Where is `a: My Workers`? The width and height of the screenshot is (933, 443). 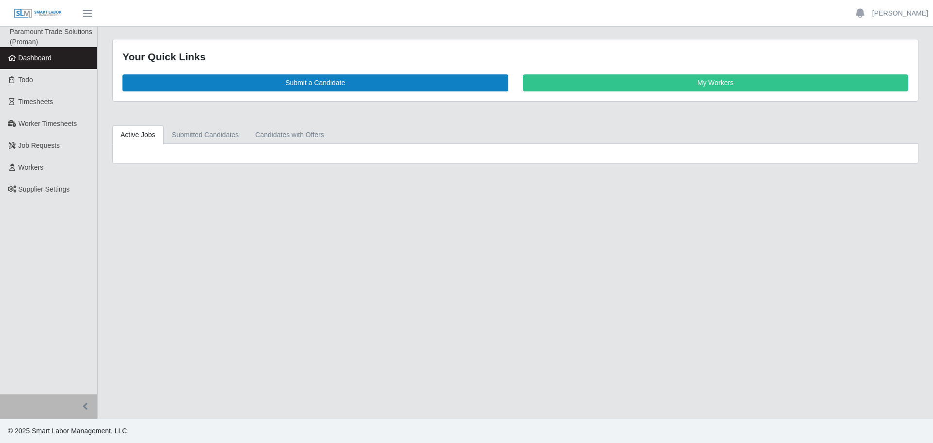 a: My Workers is located at coordinates (716, 83).